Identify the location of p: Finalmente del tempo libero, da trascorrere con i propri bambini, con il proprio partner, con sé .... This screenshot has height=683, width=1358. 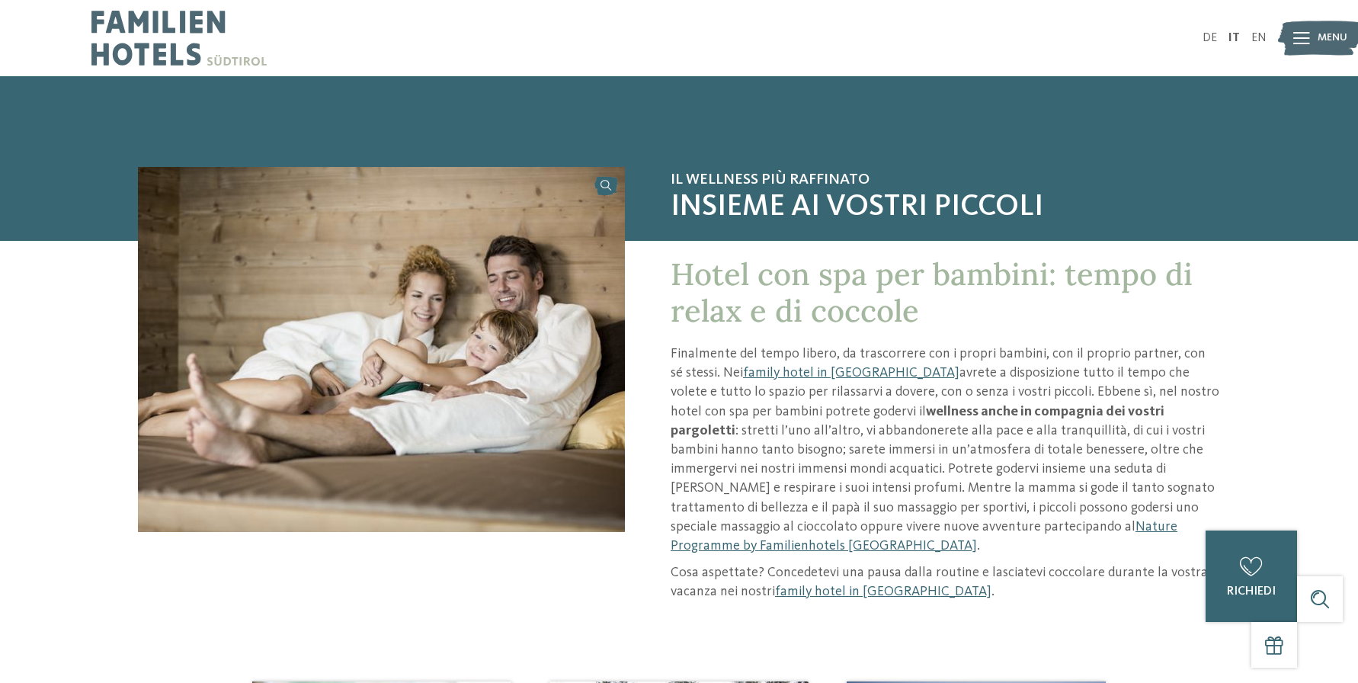
(945, 450).